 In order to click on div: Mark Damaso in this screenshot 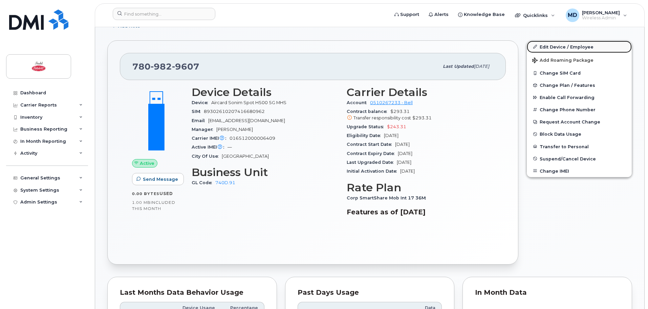, I will do `click(596, 15)`.